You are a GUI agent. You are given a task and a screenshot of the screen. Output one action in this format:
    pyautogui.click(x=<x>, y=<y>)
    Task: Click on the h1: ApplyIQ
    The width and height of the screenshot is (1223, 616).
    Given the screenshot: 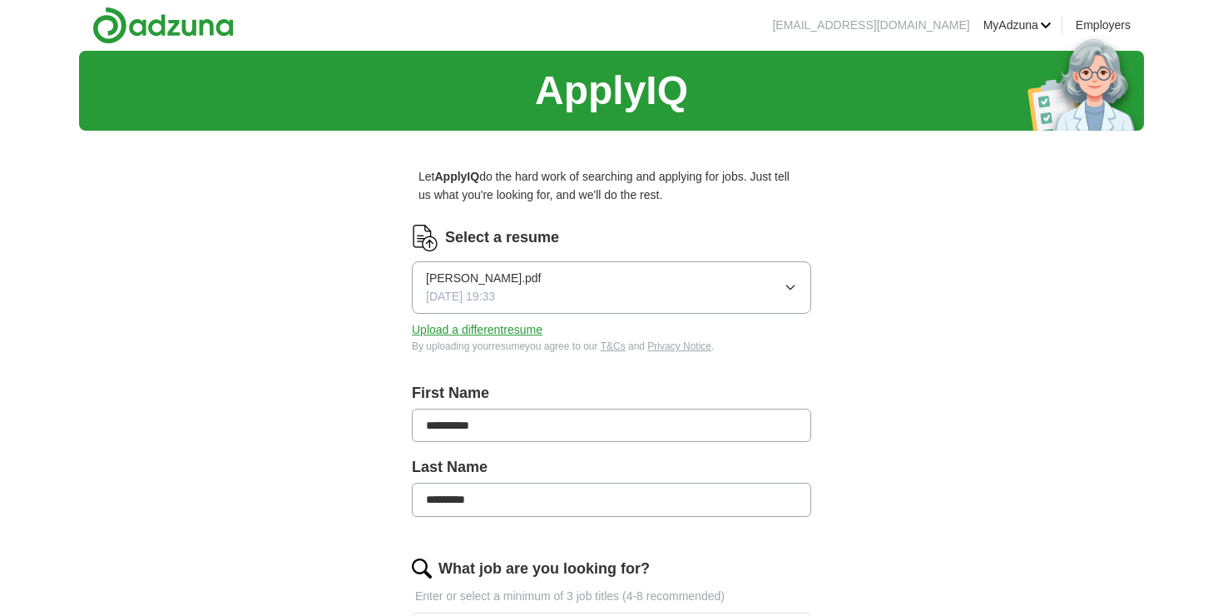 What is the action you would take?
    pyautogui.click(x=612, y=91)
    